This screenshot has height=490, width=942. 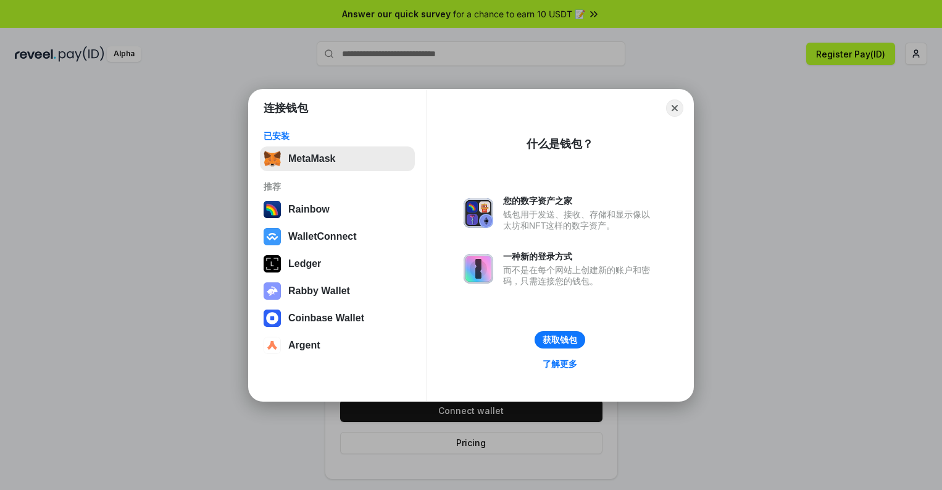 I want to click on button: Argent, so click(x=337, y=345).